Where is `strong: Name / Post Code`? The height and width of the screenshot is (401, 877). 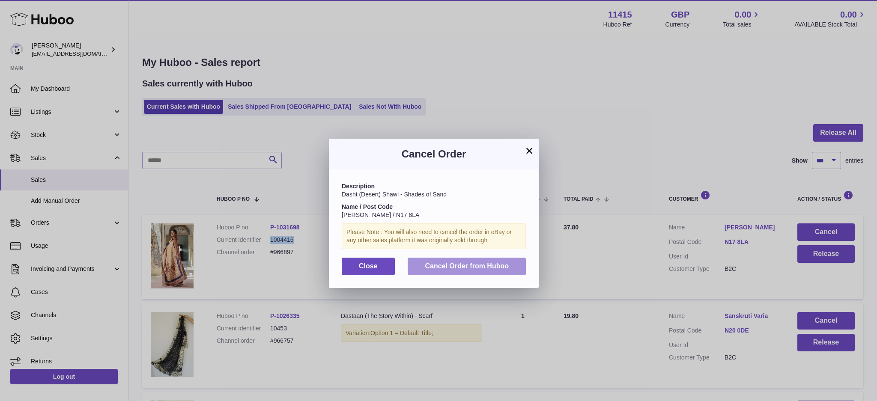
strong: Name / Post Code is located at coordinates (367, 207).